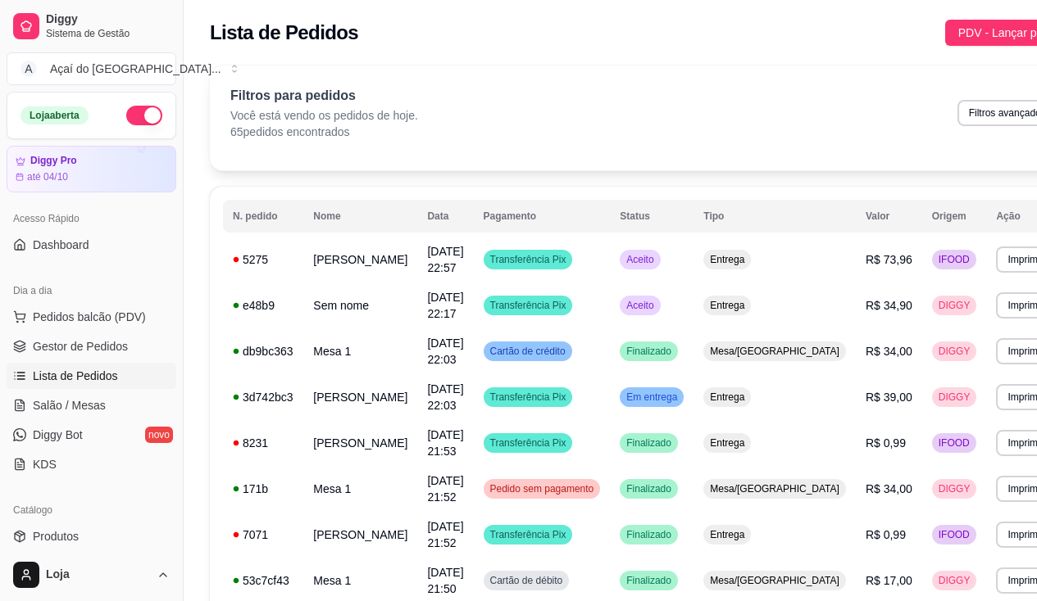  Describe the element at coordinates (91, 406) in the screenshot. I see `a: Salão / Mesas` at that location.